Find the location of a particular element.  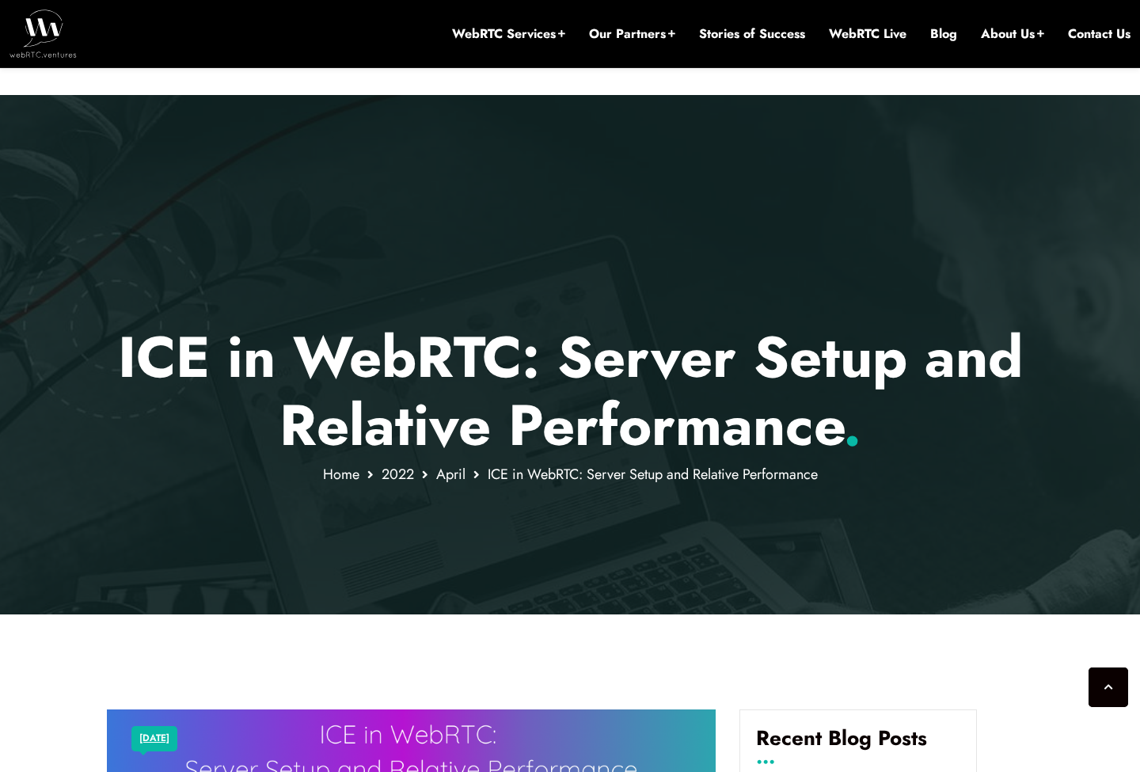

a: April is located at coordinates (451, 474).